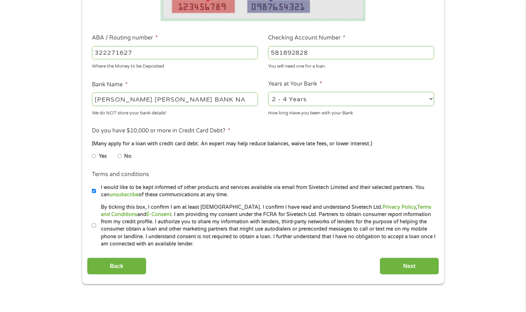  What do you see at coordinates (175, 112) in the screenshot?
I see `div: We do NOT store your bank details!` at bounding box center [175, 112].